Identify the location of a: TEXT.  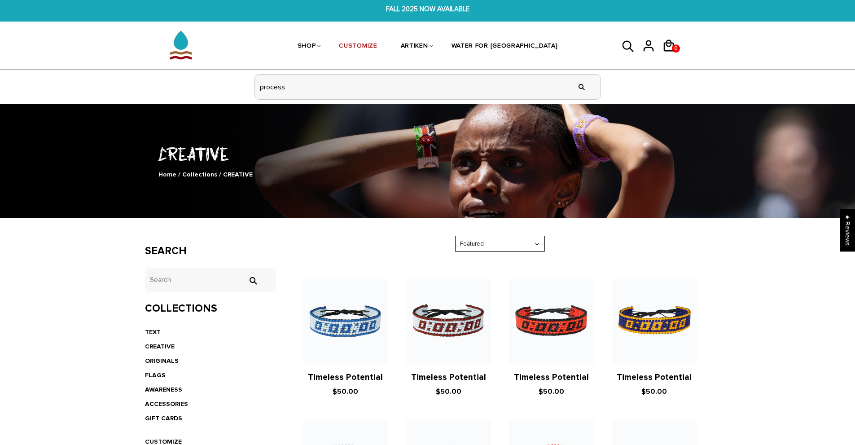
(153, 332).